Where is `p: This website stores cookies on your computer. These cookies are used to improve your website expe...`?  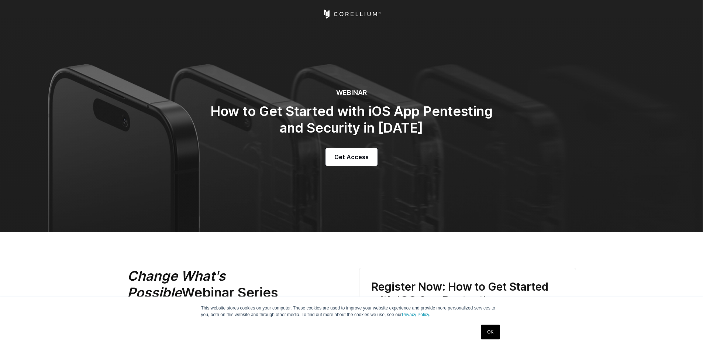 p: This website stores cookies on your computer. These cookies are used to improve your website expe... is located at coordinates (352, 311).